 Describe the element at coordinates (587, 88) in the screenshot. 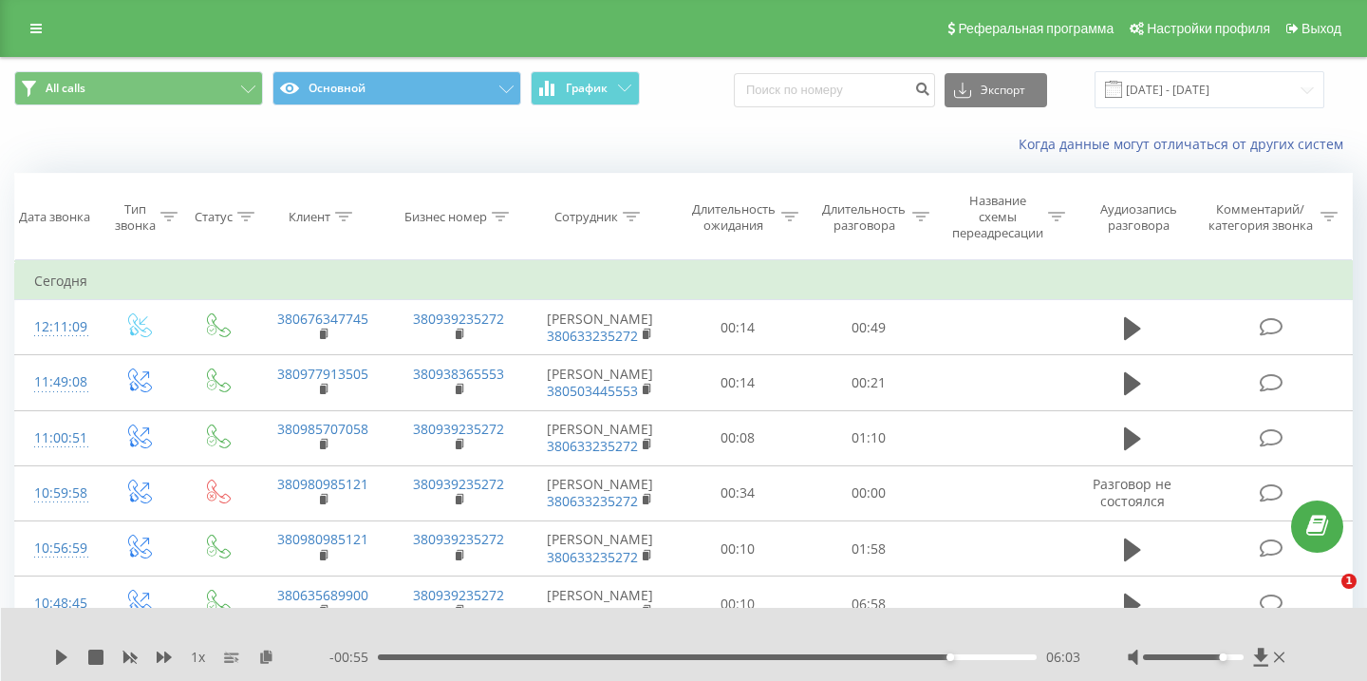

I see `span: График` at that location.